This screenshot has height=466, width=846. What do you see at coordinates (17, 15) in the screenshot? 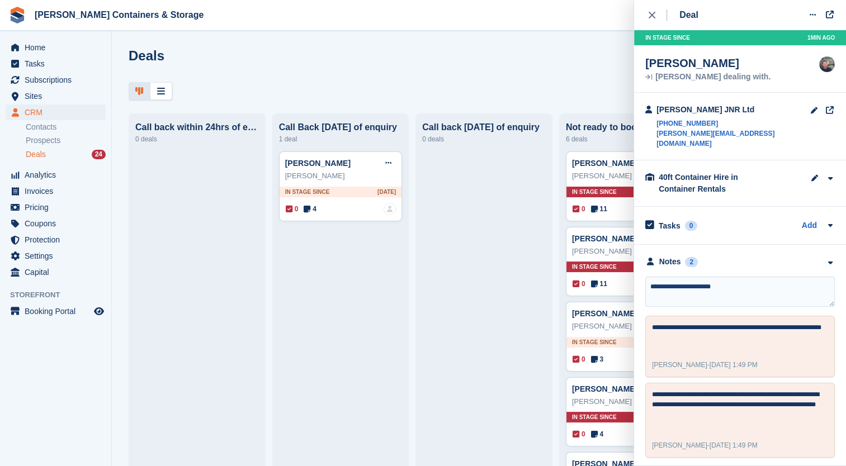
I see `img: stora-icon-8386f47178a22dfd0bd8f6a31ec36ba5ce8667c1dd55bd0f319d3a0aa187defe.svg` at bounding box center [17, 15].